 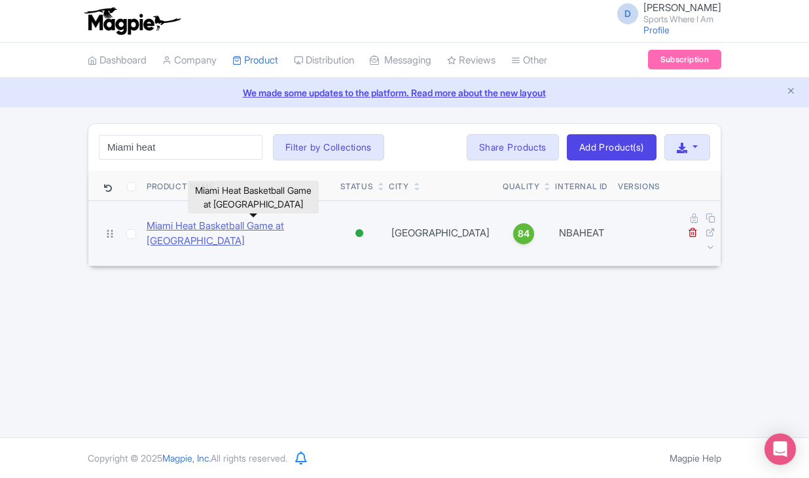 I want to click on span: 84, so click(x=524, y=234).